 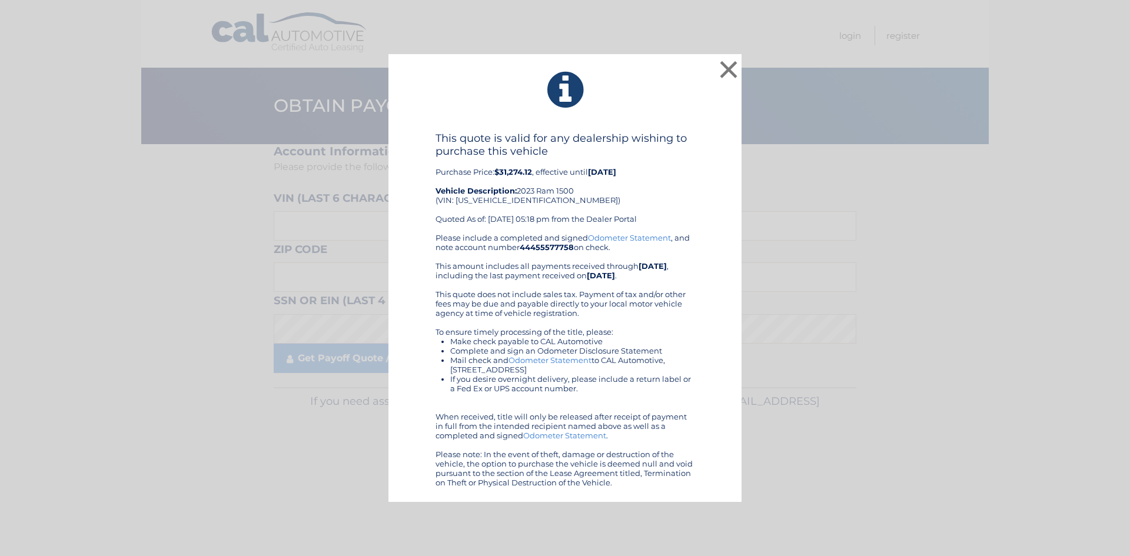 I want to click on li: Make check payable to CAL Automotive, so click(x=572, y=341).